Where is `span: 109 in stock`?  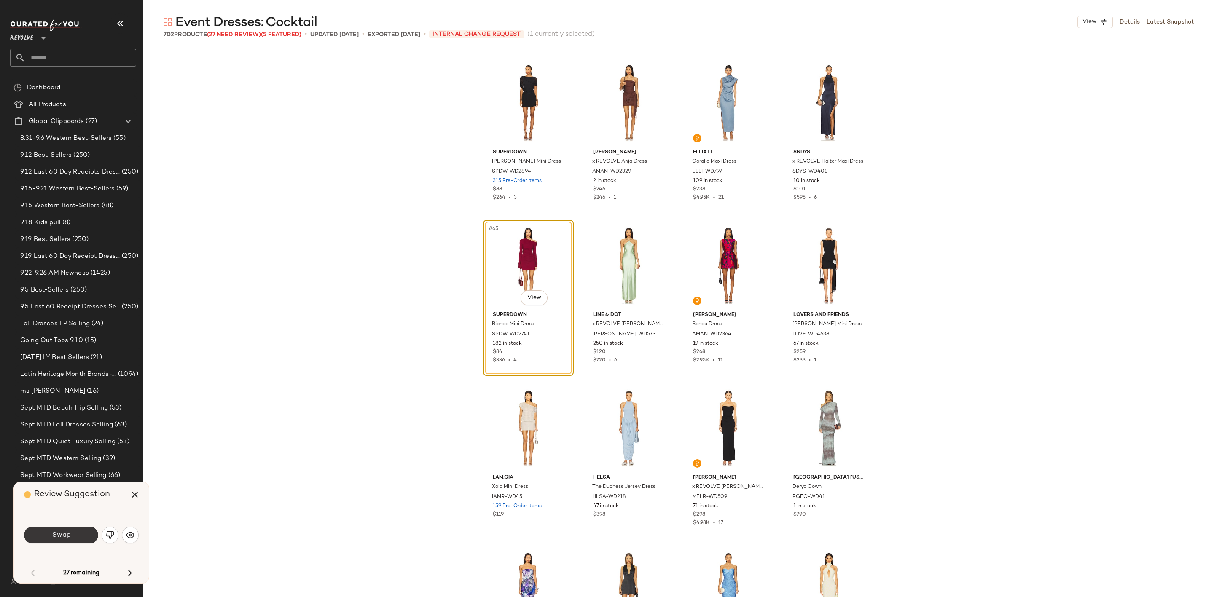
span: 109 in stock is located at coordinates (708, 181).